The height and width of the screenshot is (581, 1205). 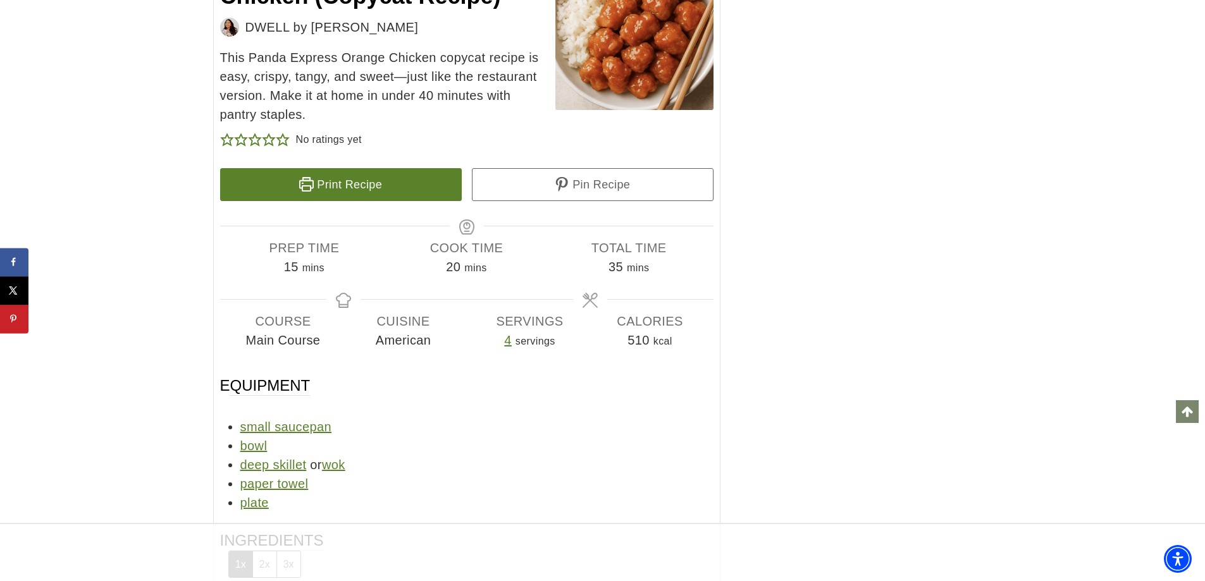 What do you see at coordinates (286, 427) in the screenshot?
I see `a: small saucepan` at bounding box center [286, 427].